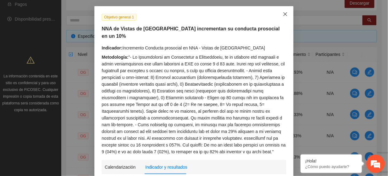  Describe the element at coordinates (108, 10) in the screenshot. I see `div: Minimizar ventana de chat en vivo` at that location.